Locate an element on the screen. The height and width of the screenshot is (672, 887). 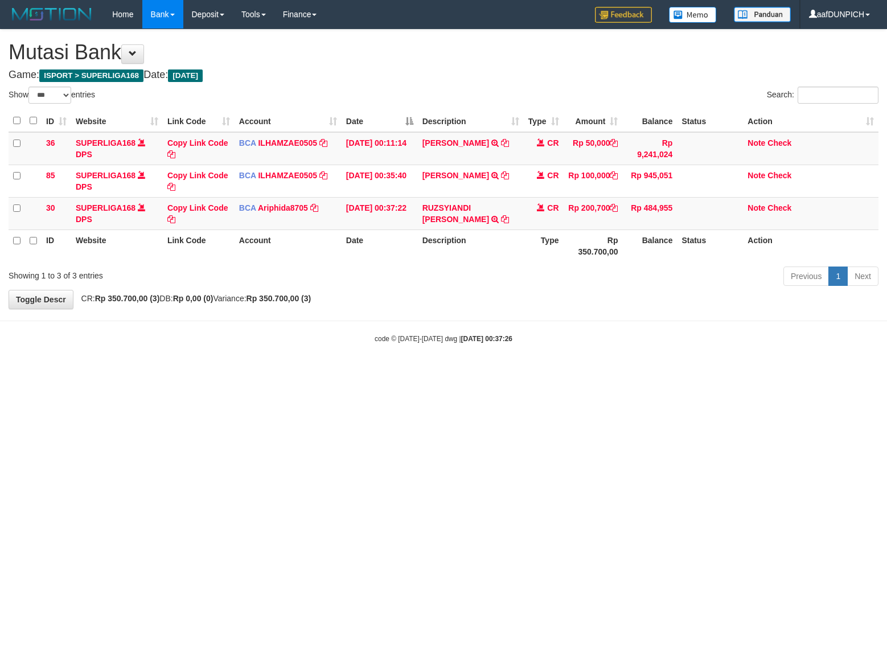
th: ID is located at coordinates (56, 245).